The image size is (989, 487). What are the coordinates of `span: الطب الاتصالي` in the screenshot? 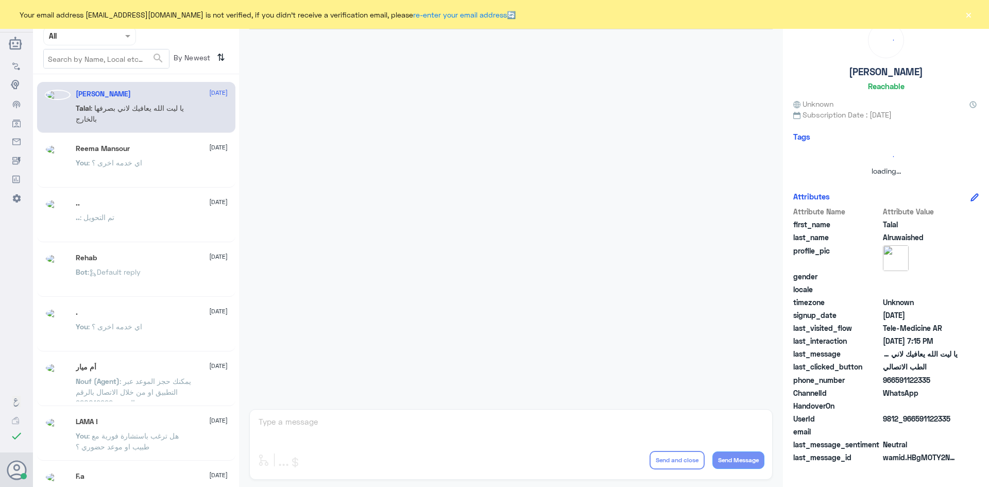 It's located at (920, 366).